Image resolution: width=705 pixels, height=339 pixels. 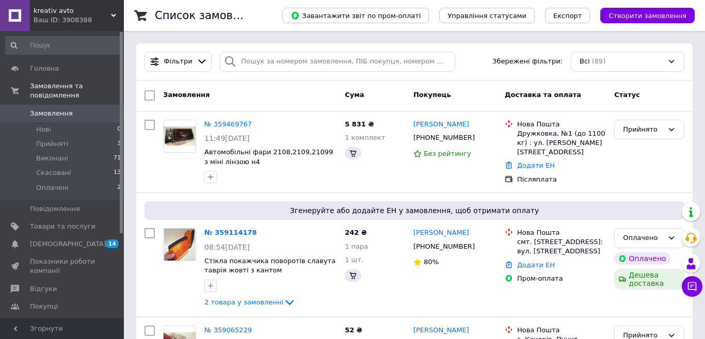 What do you see at coordinates (43, 289) in the screenshot?
I see `span: Відгуки` at bounding box center [43, 289].